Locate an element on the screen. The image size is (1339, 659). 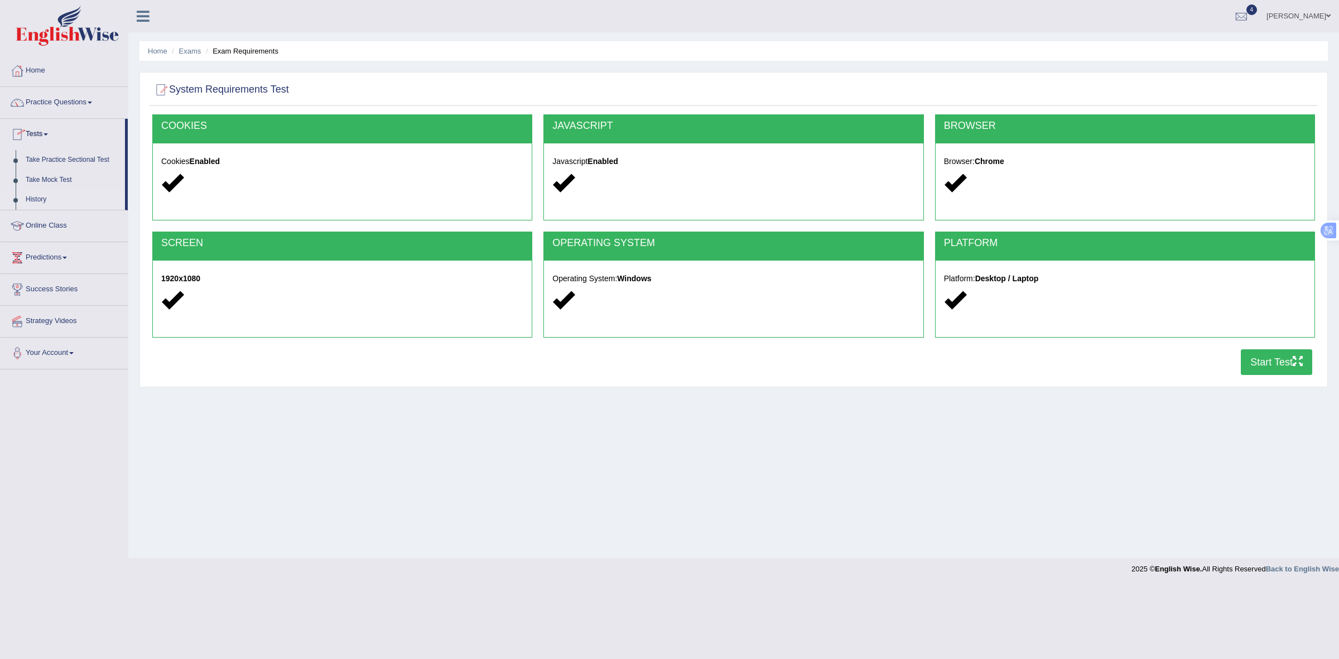
strong: Back to English Wise is located at coordinates (1302, 569).